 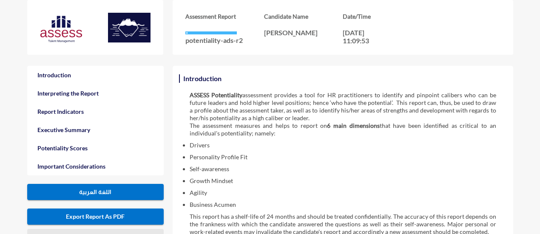 What do you see at coordinates (95, 217) in the screenshot?
I see `button: Export Report As PDF` at bounding box center [95, 217].